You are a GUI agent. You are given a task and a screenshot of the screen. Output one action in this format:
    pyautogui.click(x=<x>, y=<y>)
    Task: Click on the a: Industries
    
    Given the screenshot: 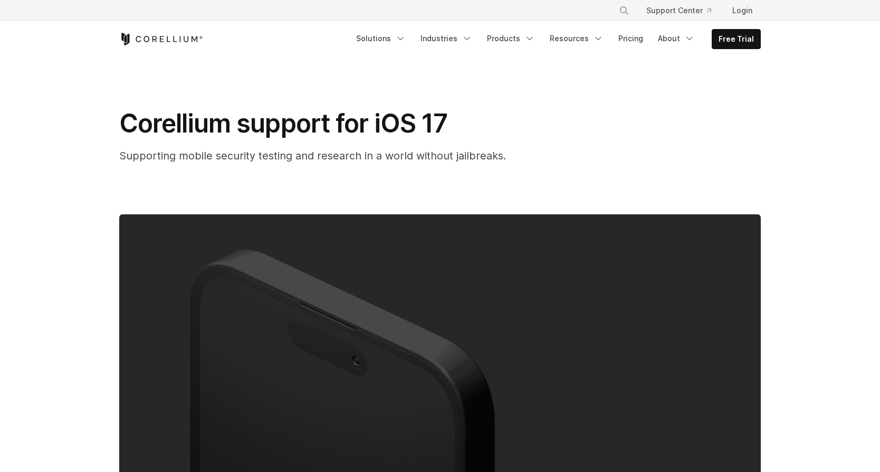 What is the action you would take?
    pyautogui.click(x=446, y=39)
    